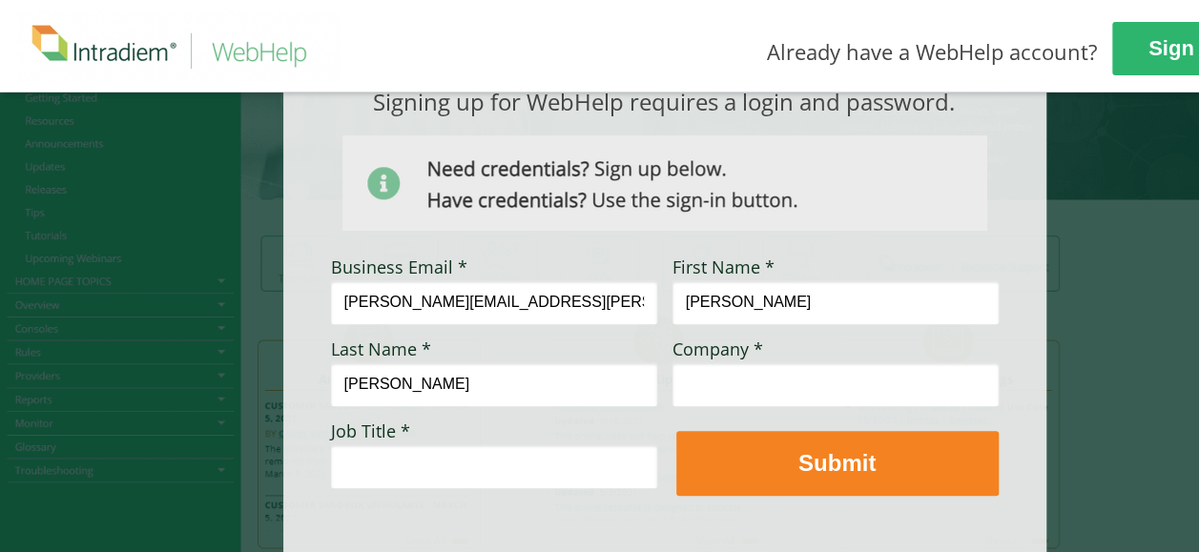 This screenshot has height=552, width=1199. I want to click on strong: Submit, so click(836, 462).